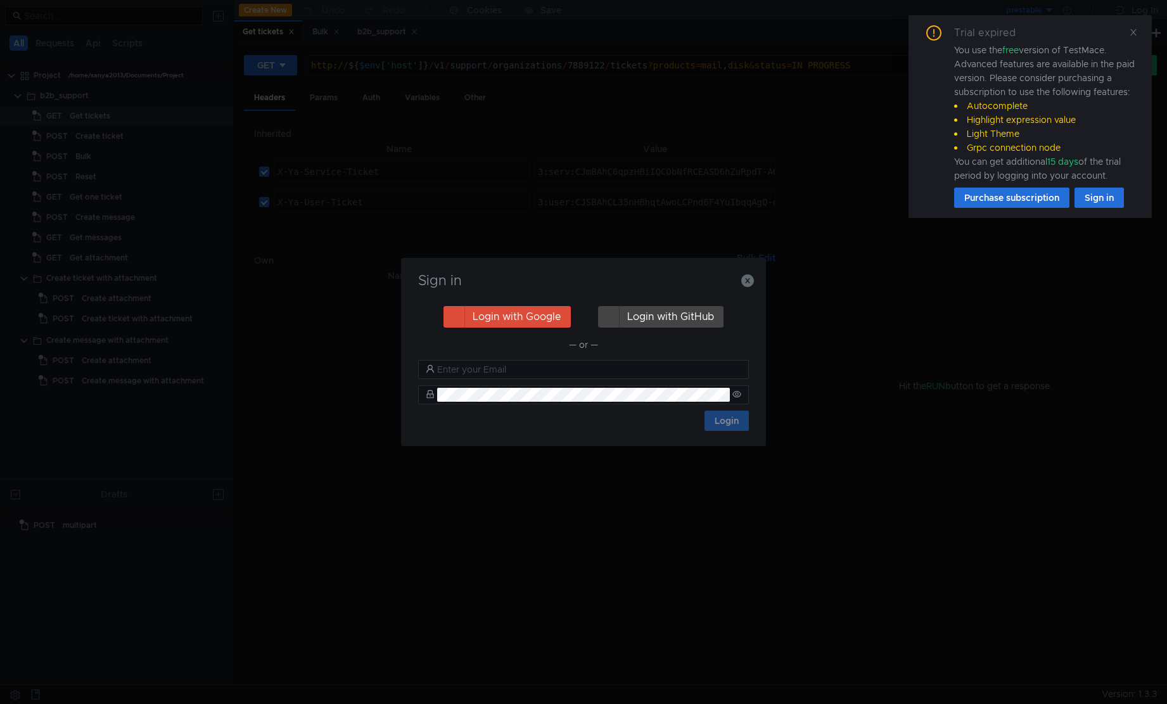 Image resolution: width=1167 pixels, height=704 pixels. Describe the element at coordinates (1046, 113) in the screenshot. I see `div: You use the version of TestMace. Advanced features are available in the paid version. Please cons...` at that location.